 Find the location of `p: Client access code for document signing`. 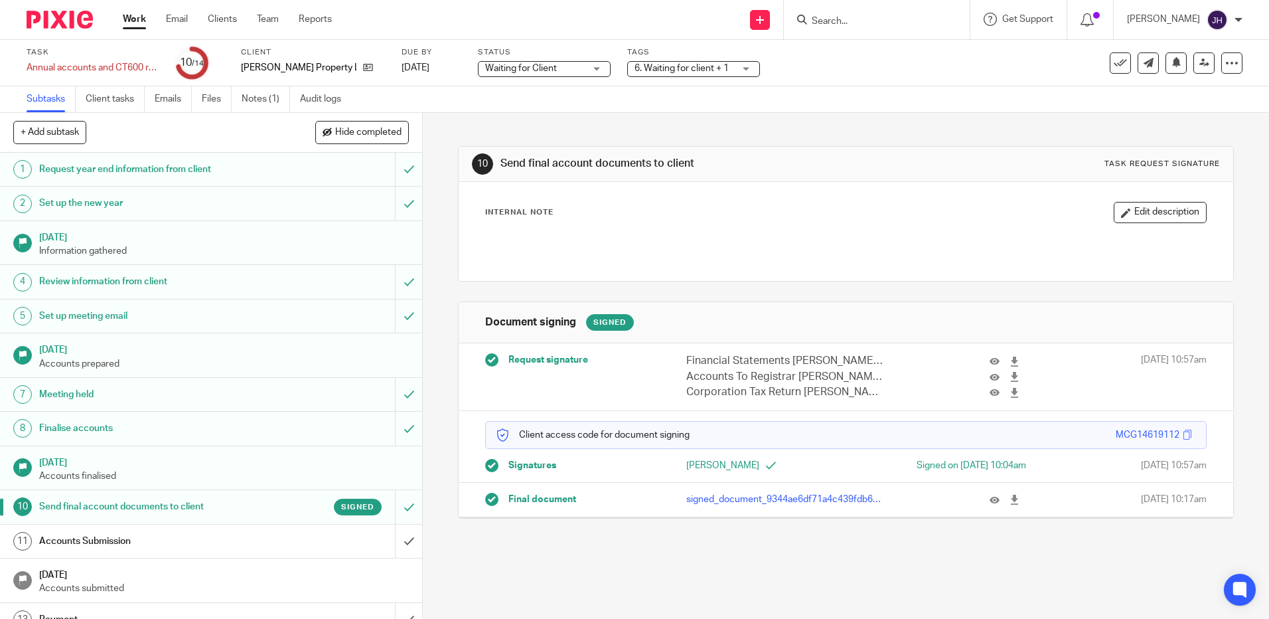

p: Client access code for document signing is located at coordinates (593, 435).